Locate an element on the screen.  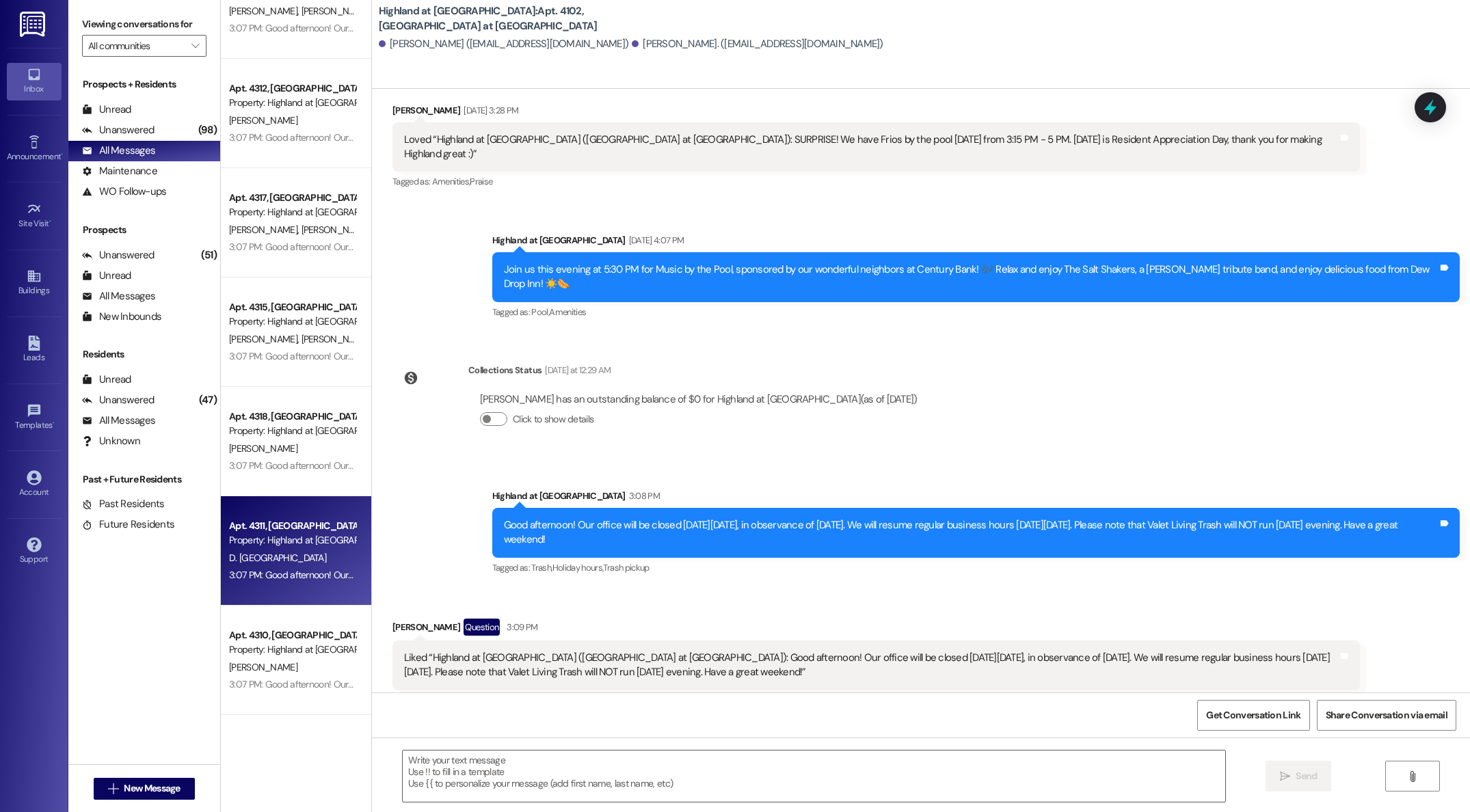
span: Praise is located at coordinates (480, 181).